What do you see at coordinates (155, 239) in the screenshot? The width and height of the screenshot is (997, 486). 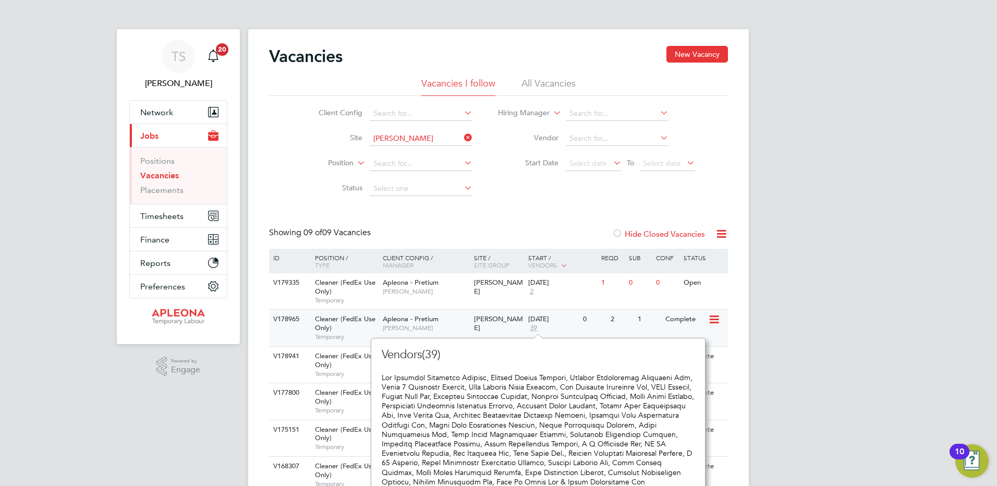 I see `span: Finance` at bounding box center [155, 239].